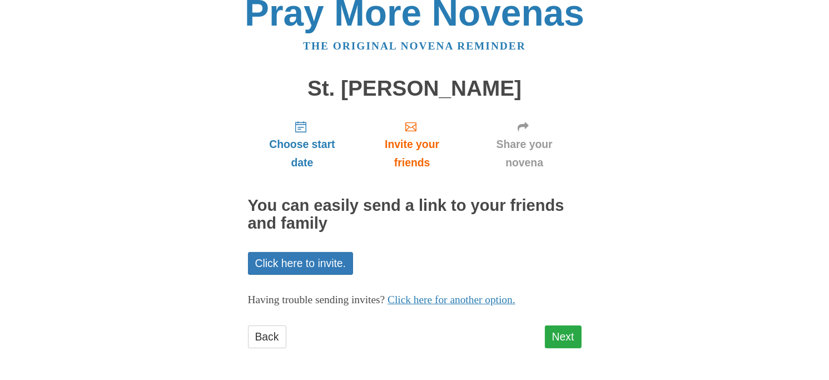 This screenshot has height=380, width=829. What do you see at coordinates (525, 144) in the screenshot?
I see `a: Share your novena` at bounding box center [525, 144].